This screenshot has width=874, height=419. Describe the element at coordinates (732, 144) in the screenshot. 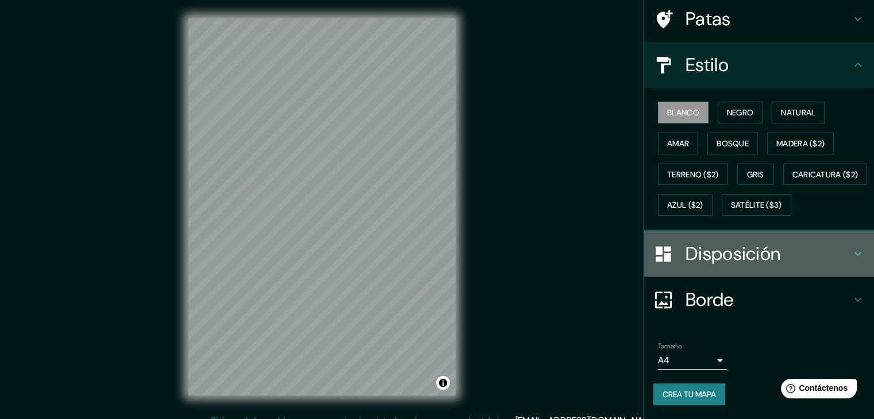

I see `button: Bosque` at that location.